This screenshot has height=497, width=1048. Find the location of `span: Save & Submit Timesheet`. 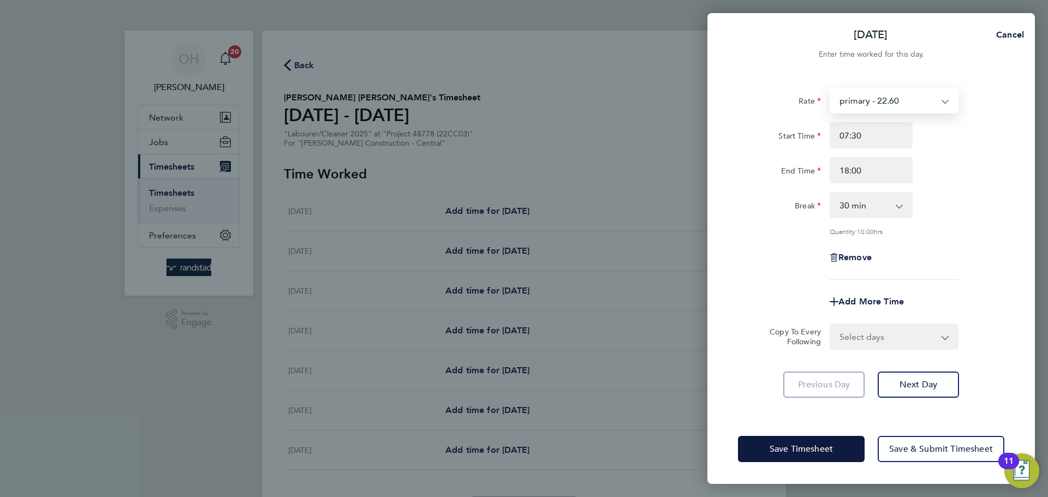

span: Save & Submit Timesheet is located at coordinates (941, 449).